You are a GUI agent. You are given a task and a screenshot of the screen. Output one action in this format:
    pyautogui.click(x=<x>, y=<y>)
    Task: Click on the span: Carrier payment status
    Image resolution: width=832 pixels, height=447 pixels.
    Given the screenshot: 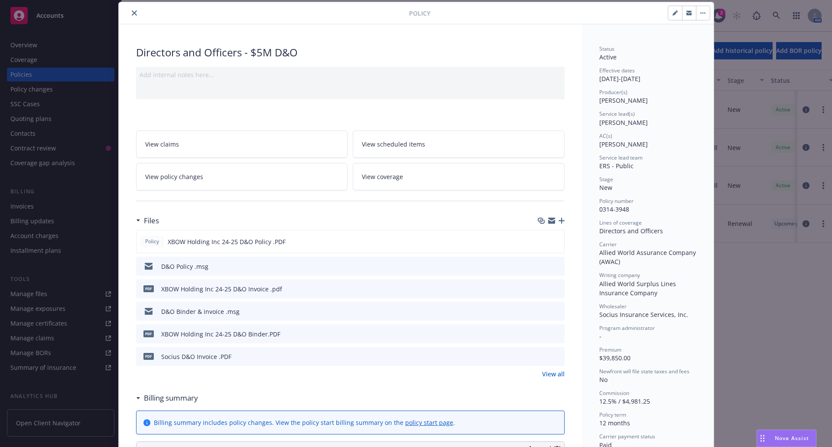 What is the action you would take?
    pyautogui.click(x=627, y=436)
    